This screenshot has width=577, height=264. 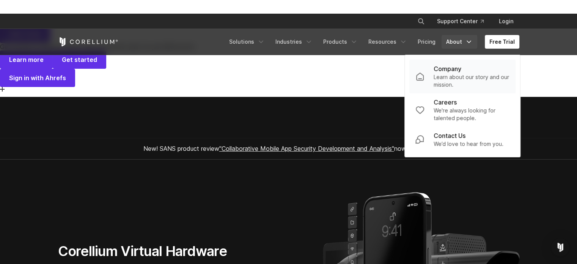 I want to click on a: Support Center, so click(x=460, y=21).